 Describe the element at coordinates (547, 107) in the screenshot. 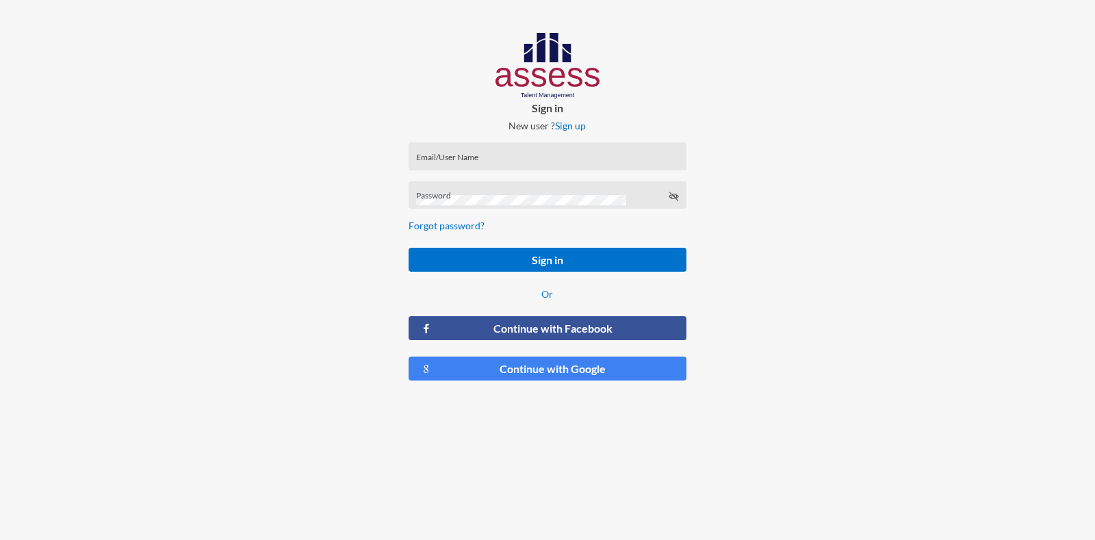

I see `p: Sign in` at that location.